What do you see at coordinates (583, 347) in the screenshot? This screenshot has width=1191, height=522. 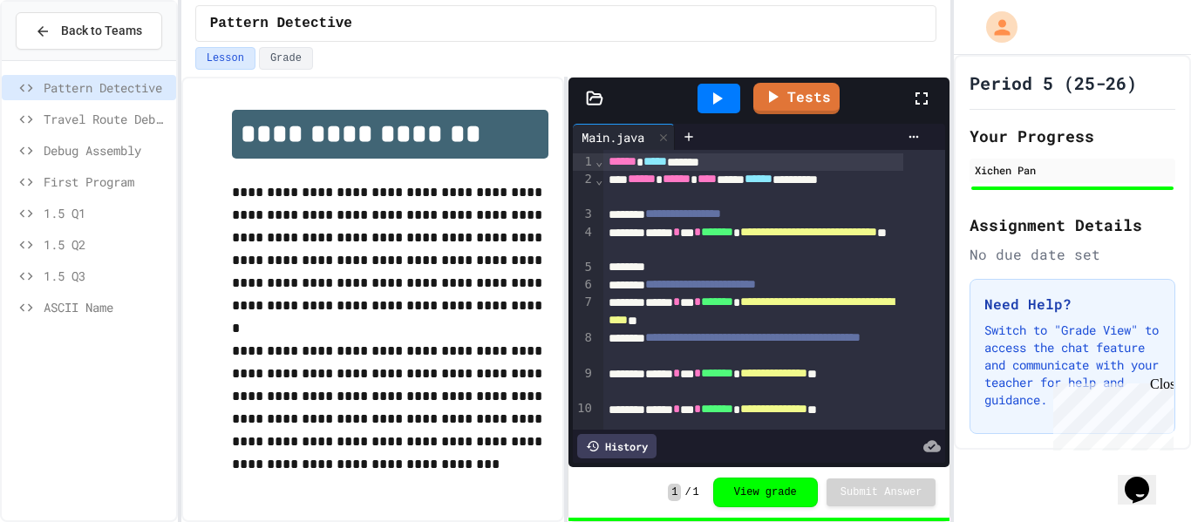 I see `div: 8` at bounding box center [583, 347].